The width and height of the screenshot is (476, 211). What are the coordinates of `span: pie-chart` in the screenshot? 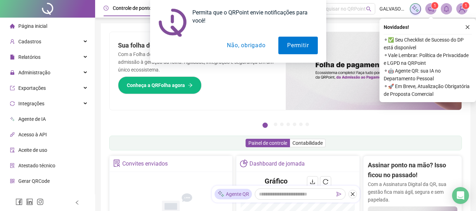 It's located at (243, 163).